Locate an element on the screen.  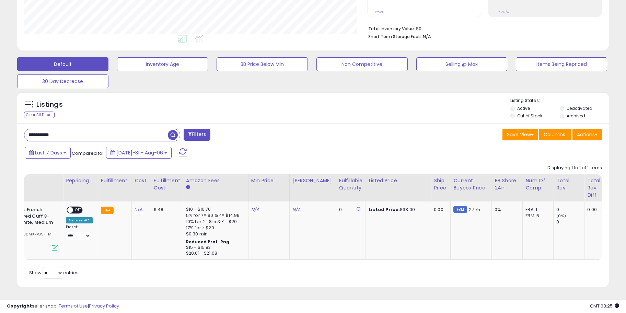
div: FBM: 5 is located at coordinates (536, 216).